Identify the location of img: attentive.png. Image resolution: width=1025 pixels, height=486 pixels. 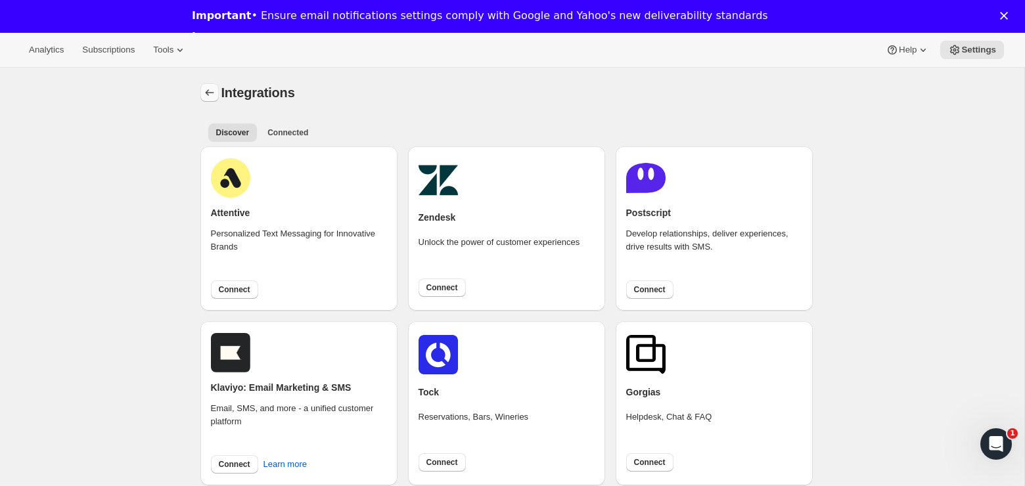
(231, 178).